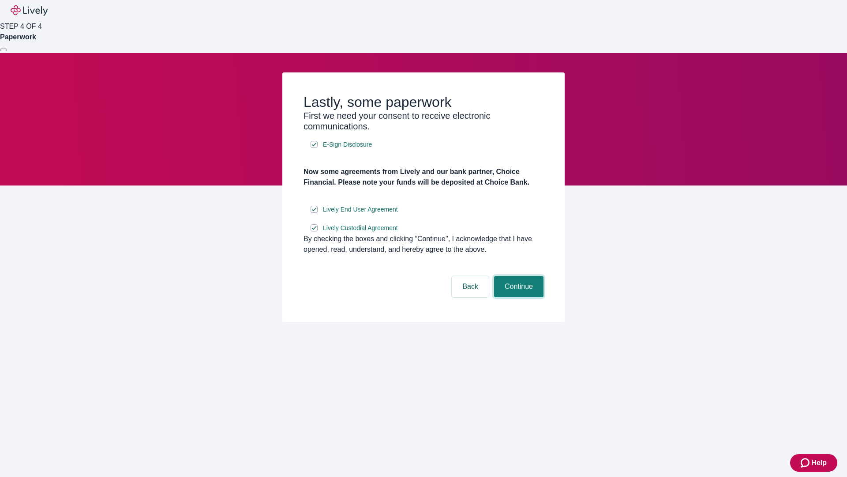 This screenshot has height=477, width=847. What do you see at coordinates (29, 11) in the screenshot?
I see `img: Lively` at bounding box center [29, 11].